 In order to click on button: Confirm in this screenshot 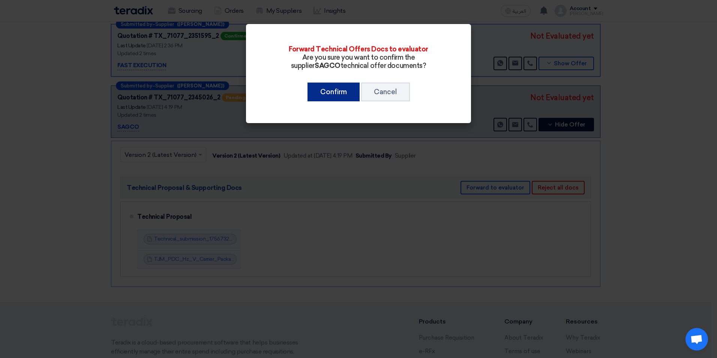, I will do `click(333, 92)`.